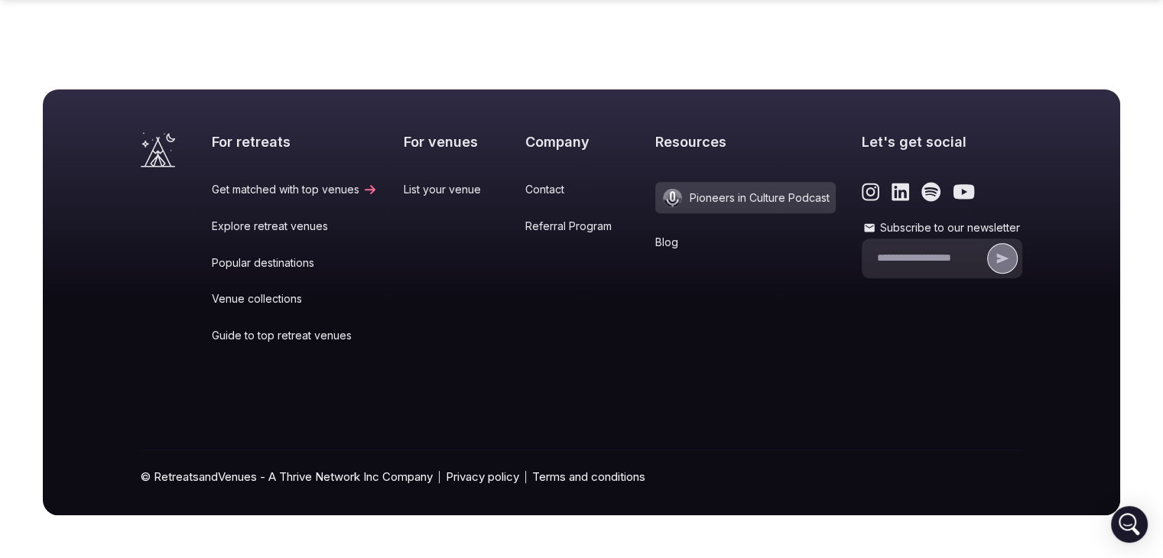  What do you see at coordinates (482, 476) in the screenshot?
I see `a: Privacy policy` at bounding box center [482, 476].